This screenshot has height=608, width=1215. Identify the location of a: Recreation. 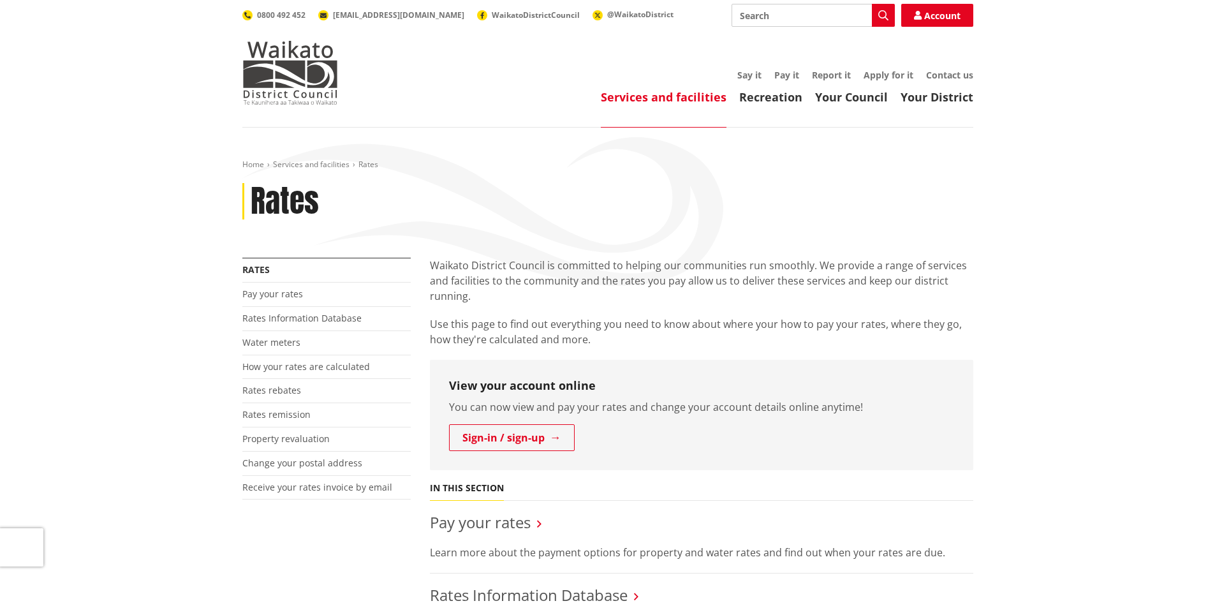
(770, 97).